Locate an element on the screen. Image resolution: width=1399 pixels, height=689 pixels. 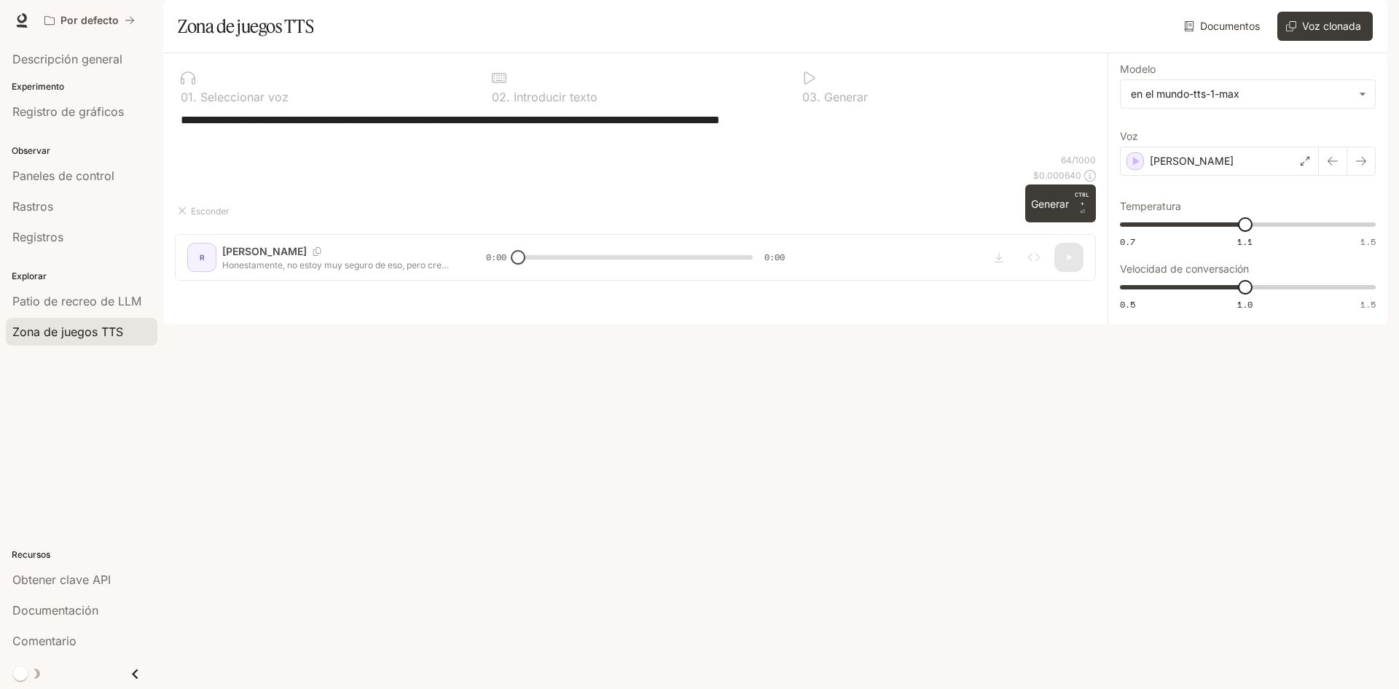
font: Introducir texto is located at coordinates (555, 97).